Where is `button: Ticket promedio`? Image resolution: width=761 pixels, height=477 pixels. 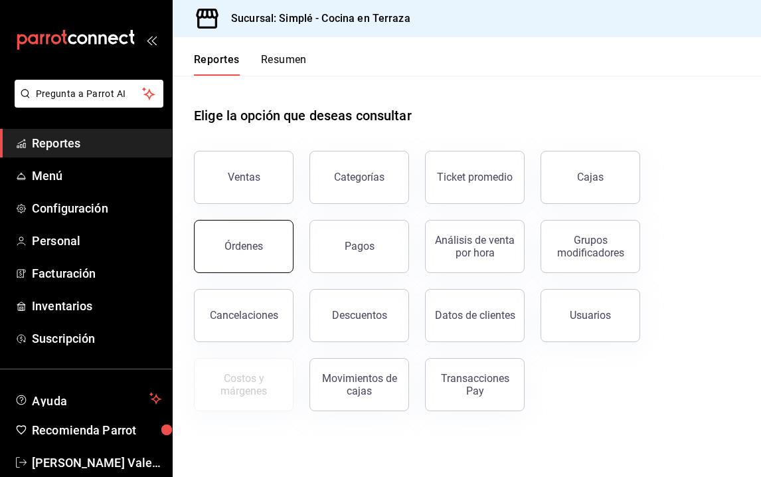
button: Ticket promedio is located at coordinates (475, 177).